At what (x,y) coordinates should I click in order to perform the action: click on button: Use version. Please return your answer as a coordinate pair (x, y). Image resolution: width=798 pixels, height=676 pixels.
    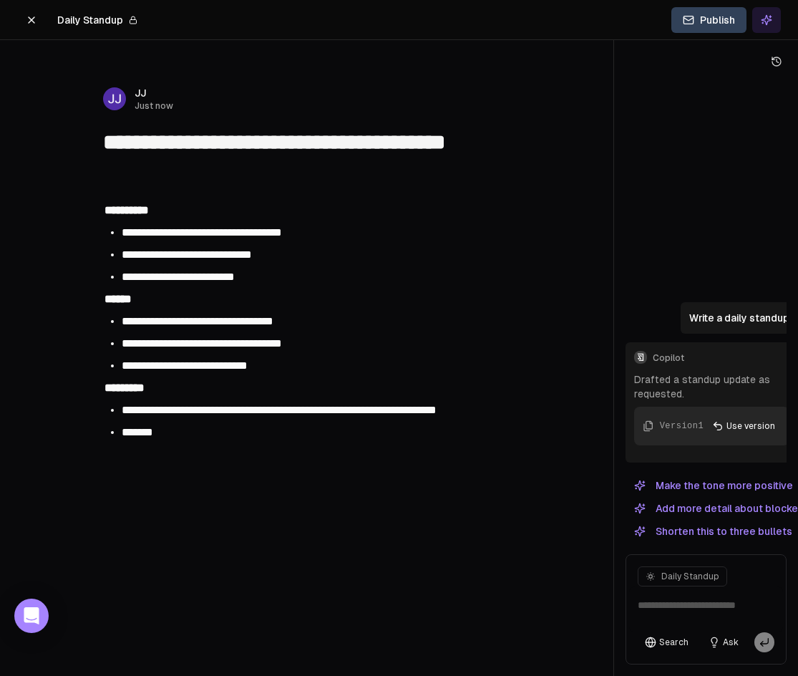
    Looking at the image, I should click on (744, 426).